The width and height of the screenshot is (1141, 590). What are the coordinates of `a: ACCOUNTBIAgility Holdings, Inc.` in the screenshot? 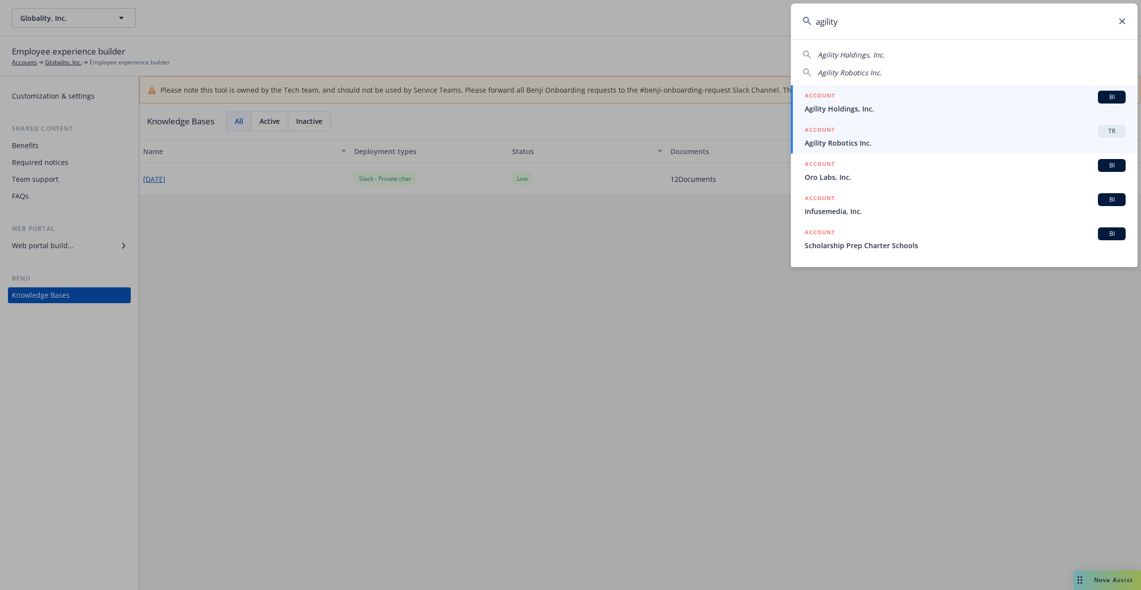 It's located at (964, 102).